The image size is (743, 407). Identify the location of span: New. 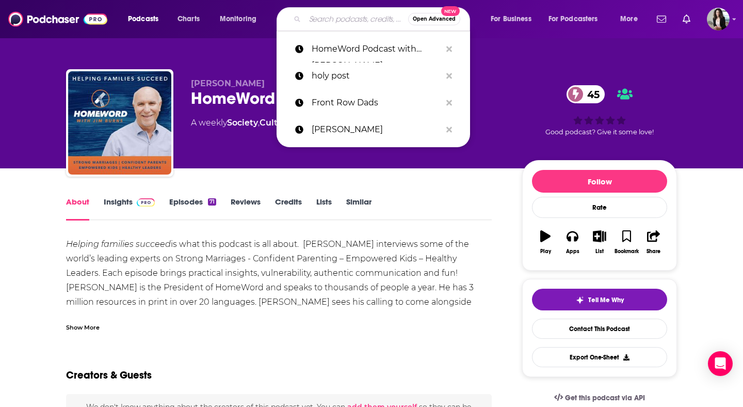
(450, 11).